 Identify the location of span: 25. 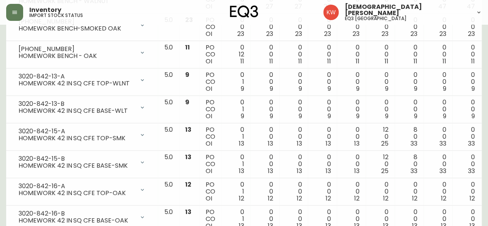
(384, 143).